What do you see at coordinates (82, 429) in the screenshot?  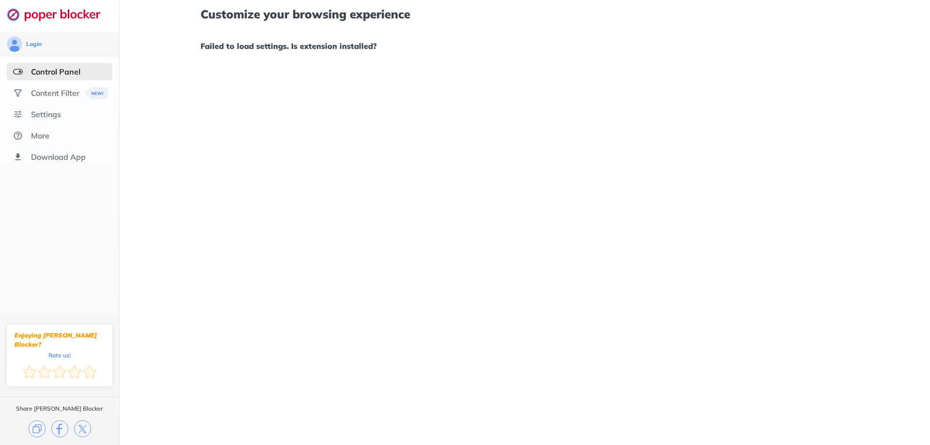 I see `img: x.svg` at bounding box center [82, 429].